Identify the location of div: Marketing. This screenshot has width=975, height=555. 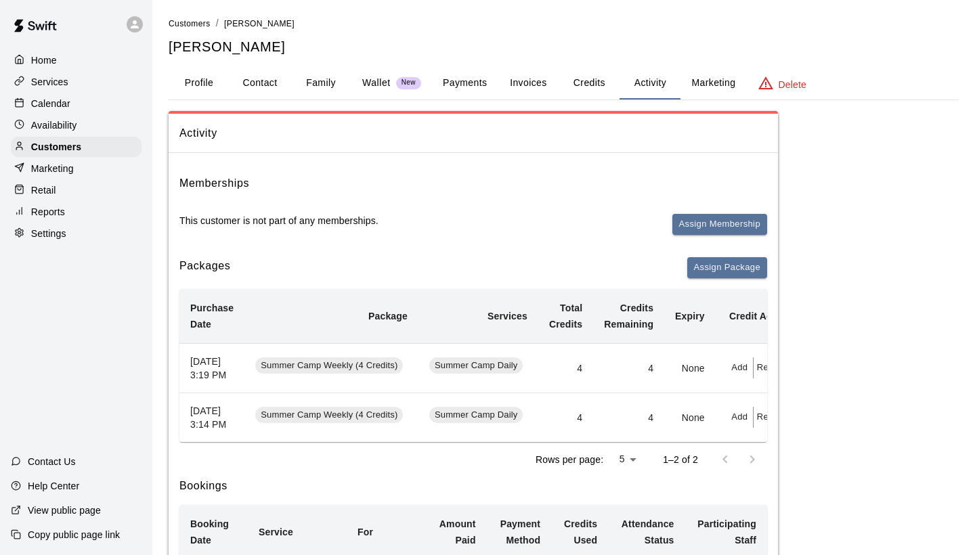
(76, 169).